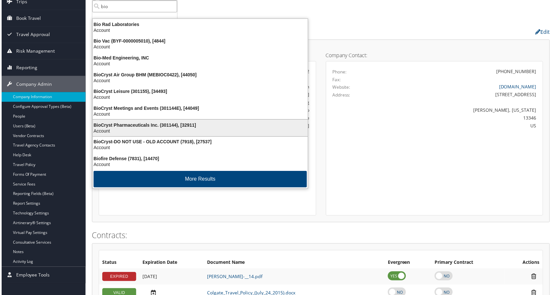 The width and height of the screenshot is (554, 295). I want to click on div: BioCryst Air Group BHM (MEBIOC0422), [44050], so click(200, 75).